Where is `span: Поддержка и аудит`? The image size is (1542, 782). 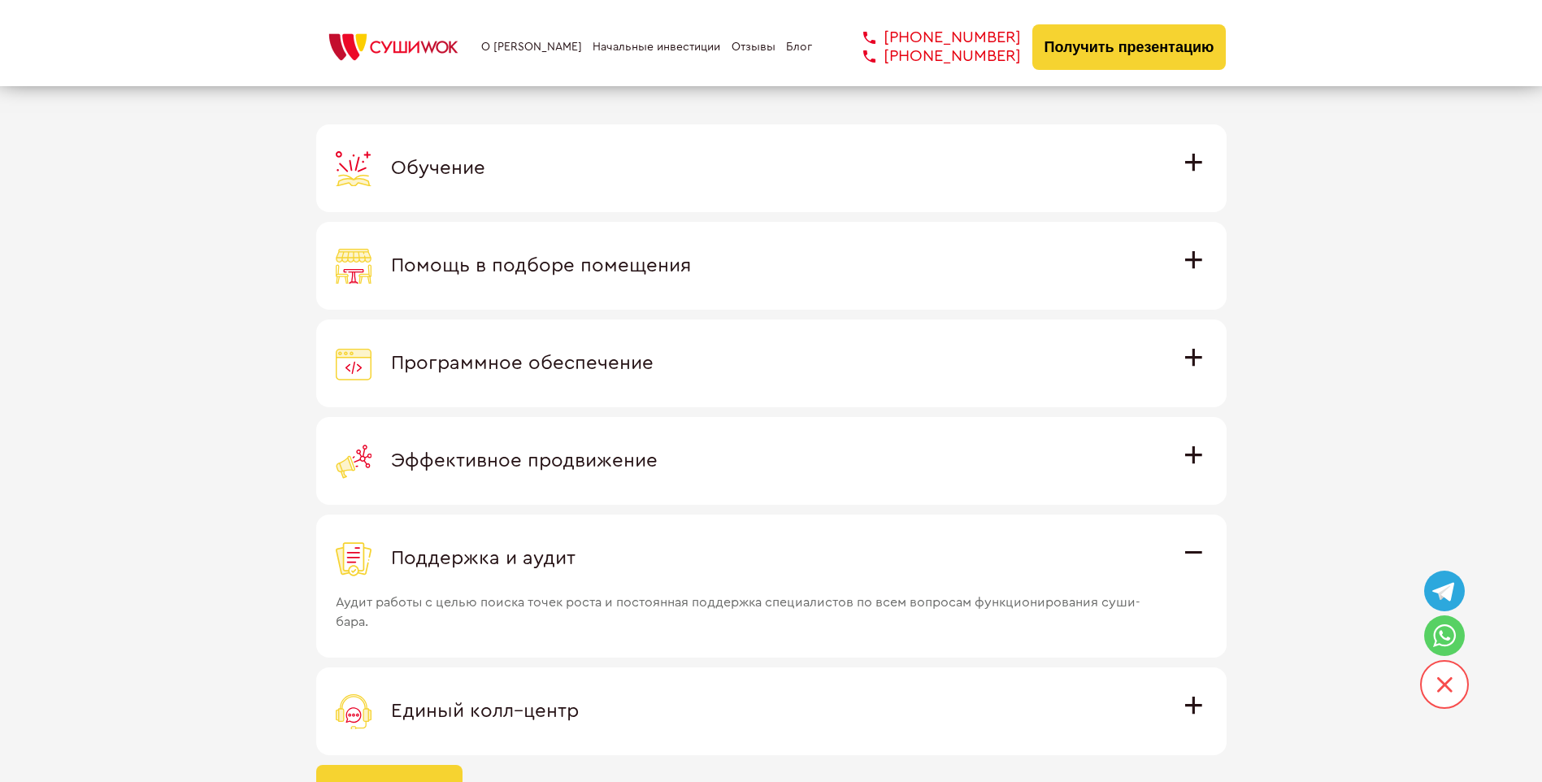
span: Поддержка и аудит is located at coordinates (483, 559).